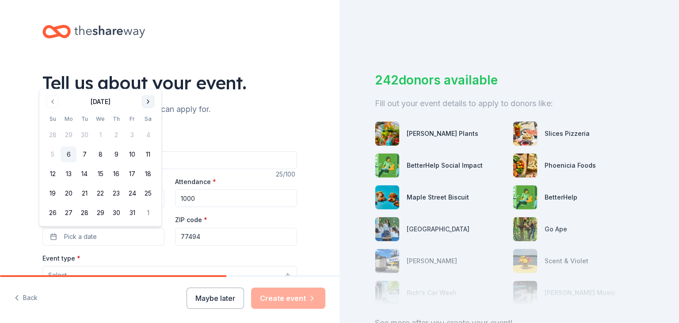 The width and height of the screenshot is (679, 323). What do you see at coordinates (103, 236) in the screenshot?
I see `button: Pick a date` at bounding box center [103, 236].